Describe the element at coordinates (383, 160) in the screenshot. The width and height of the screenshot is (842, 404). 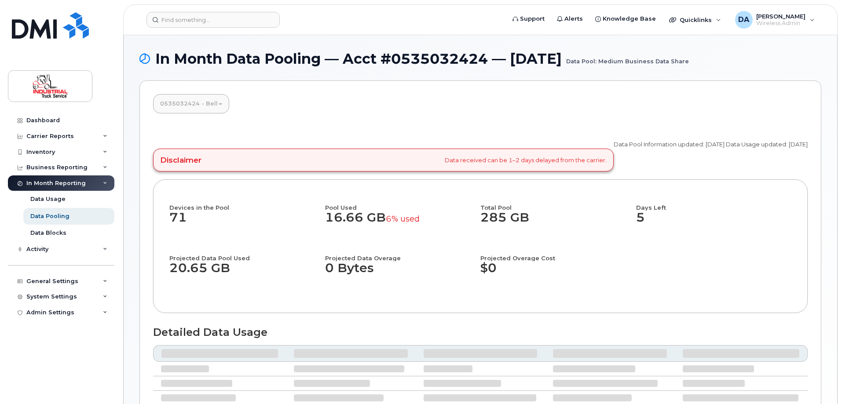
I see `div: Data received can be 1–2 days delayed from the carrier.` at that location.